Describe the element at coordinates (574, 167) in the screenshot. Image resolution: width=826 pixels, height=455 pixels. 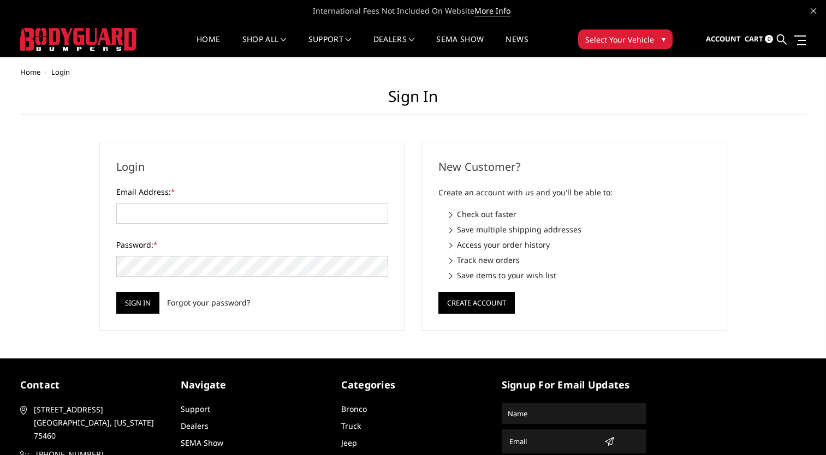
I see `h2: New Customer?` at that location.